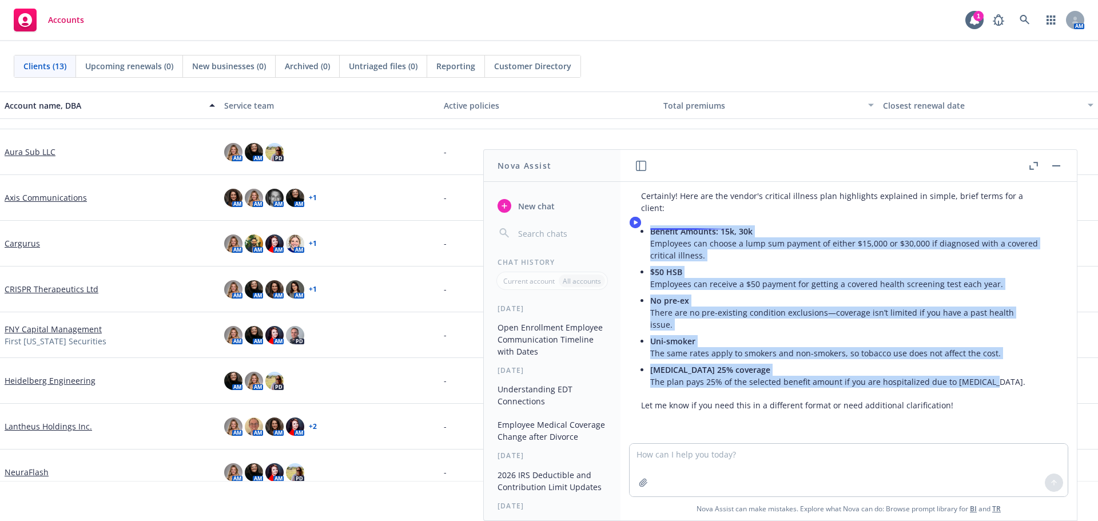 The width and height of the screenshot is (1098, 521). Describe the element at coordinates (552, 395) in the screenshot. I see `button: Understanding EDT Connections` at that location.